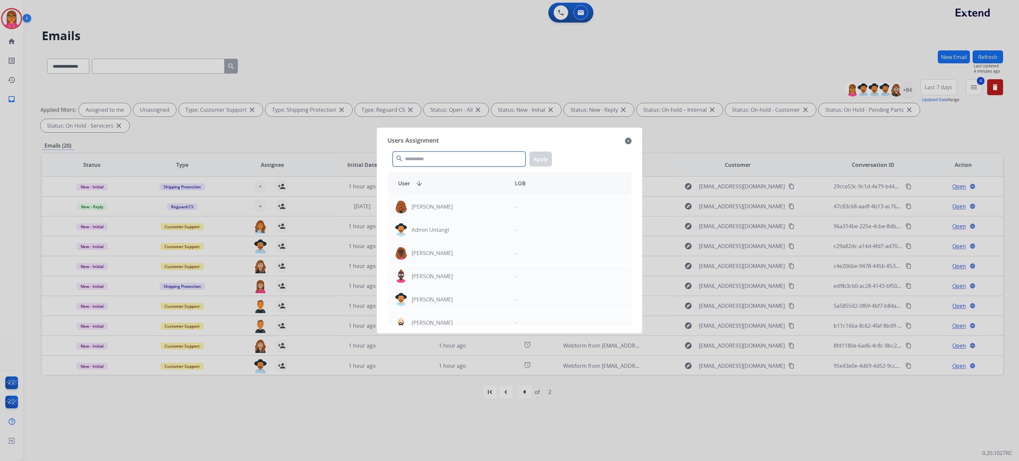 This screenshot has height=461, width=1019. Describe the element at coordinates (451, 184) in the screenshot. I see `div: User` at that location.